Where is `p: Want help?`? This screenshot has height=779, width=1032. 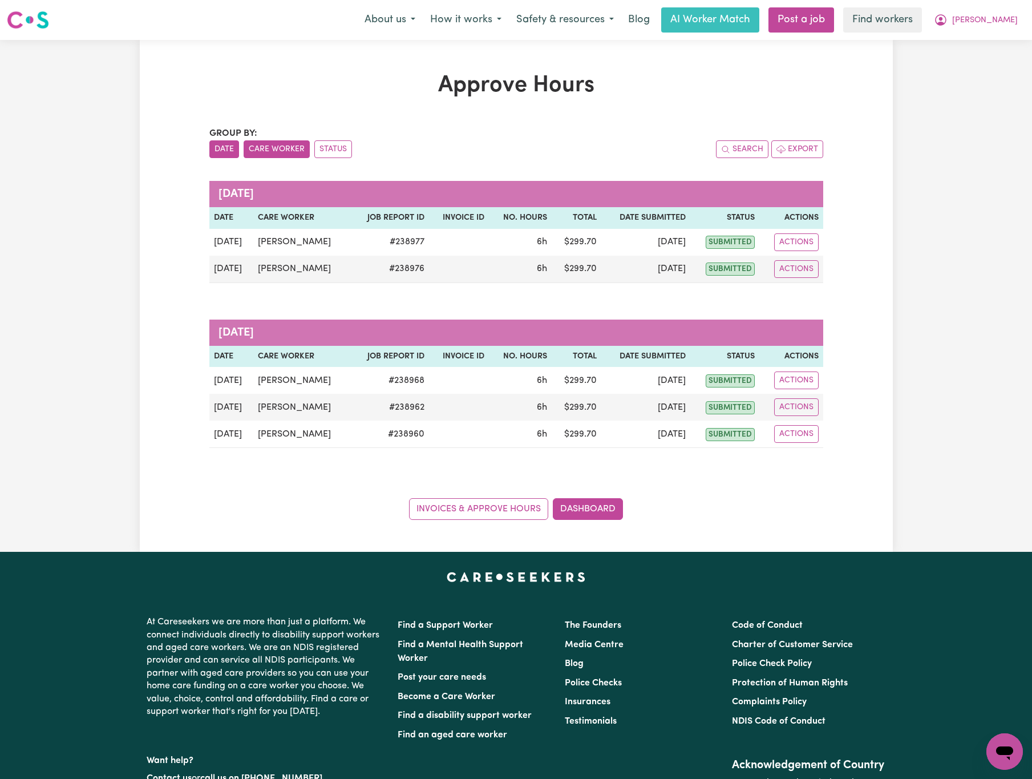
p: Want help? is located at coordinates (265, 758).